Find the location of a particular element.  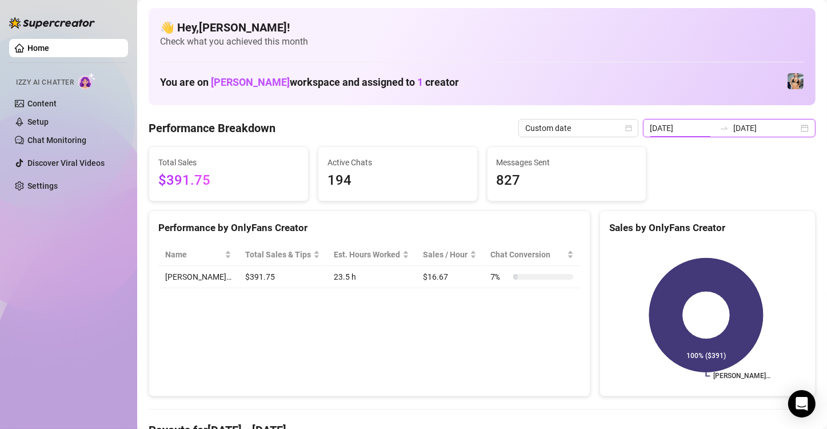

th: Name is located at coordinates (198, 254).